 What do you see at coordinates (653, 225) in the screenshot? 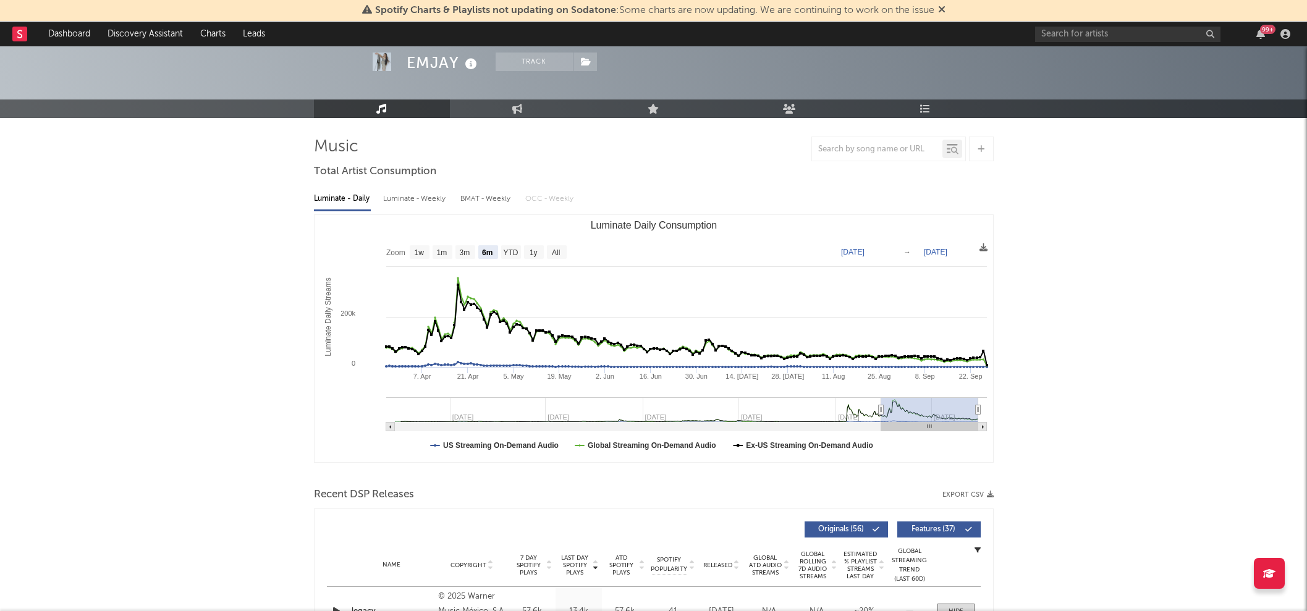
I see `text: Luminate Daily Consumption` at bounding box center [653, 225].